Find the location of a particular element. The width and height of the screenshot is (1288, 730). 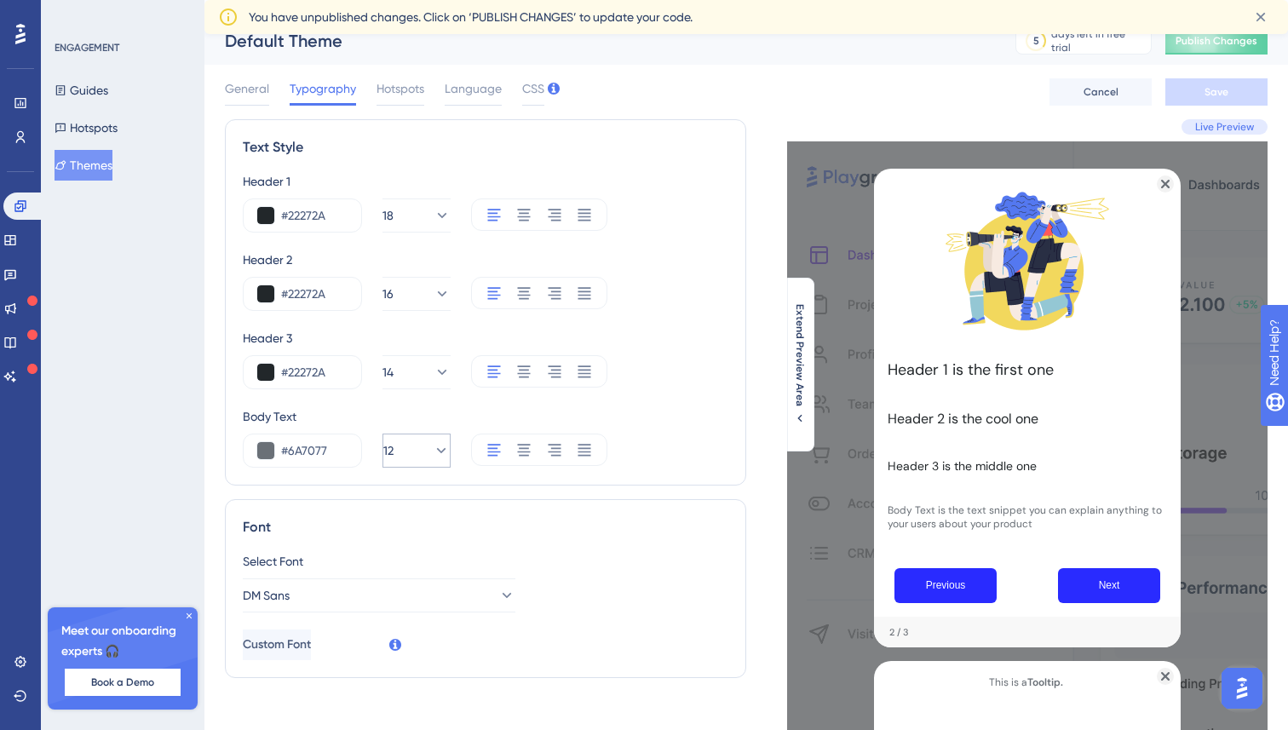

span: Live Preview is located at coordinates (1224, 127).